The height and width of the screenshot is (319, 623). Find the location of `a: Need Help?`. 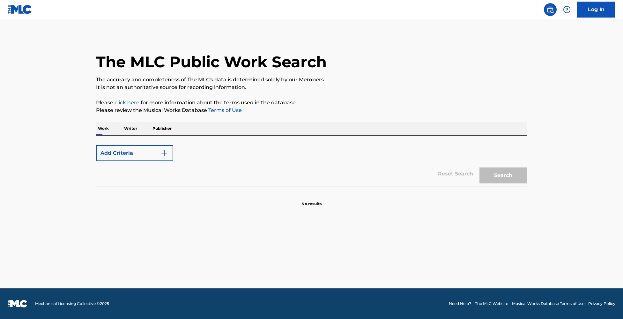

a: Need Help? is located at coordinates (460, 304).